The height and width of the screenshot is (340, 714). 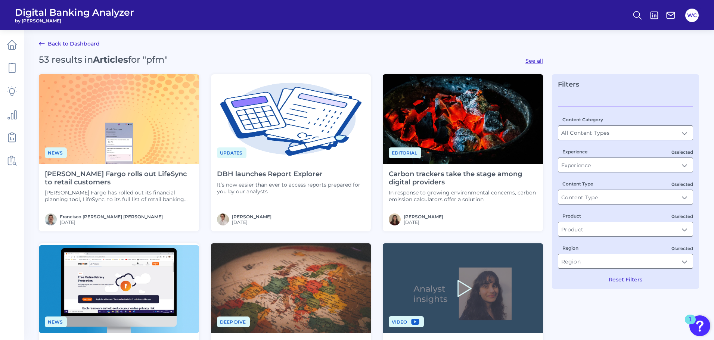 I want to click on img: Analyst_Insights_GINA1366X768.png, so click(x=463, y=288).